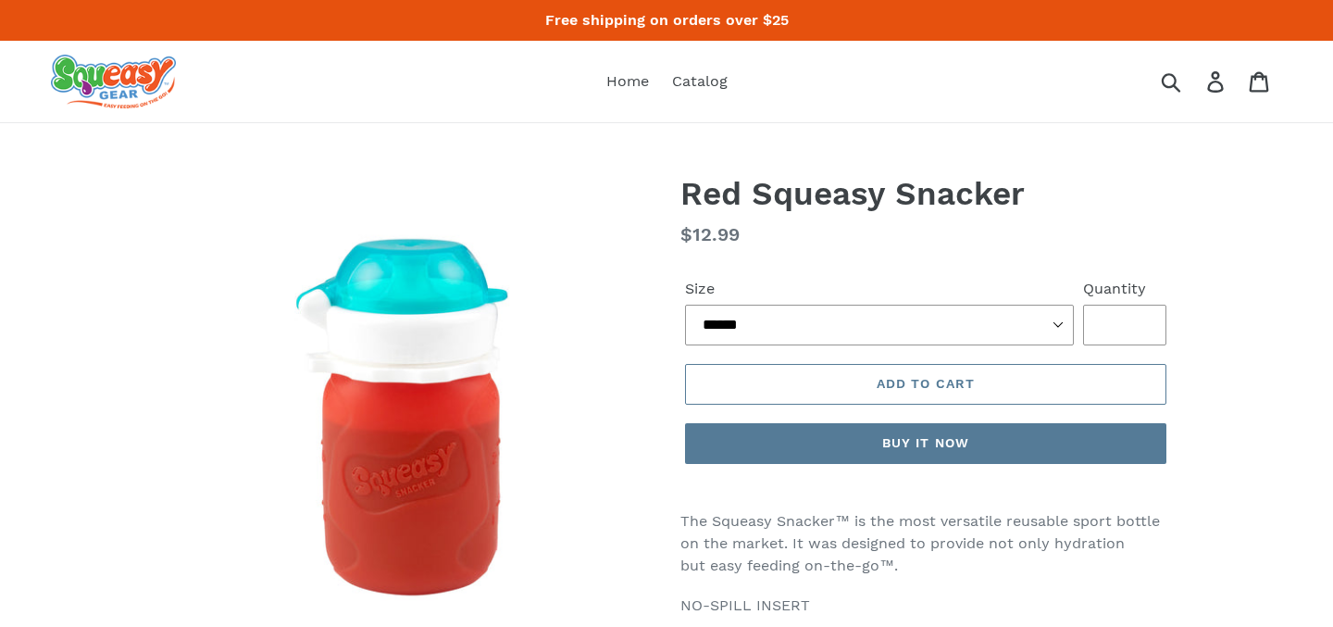 This screenshot has width=1333, height=627. What do you see at coordinates (628, 81) in the screenshot?
I see `span: Home` at bounding box center [628, 81].